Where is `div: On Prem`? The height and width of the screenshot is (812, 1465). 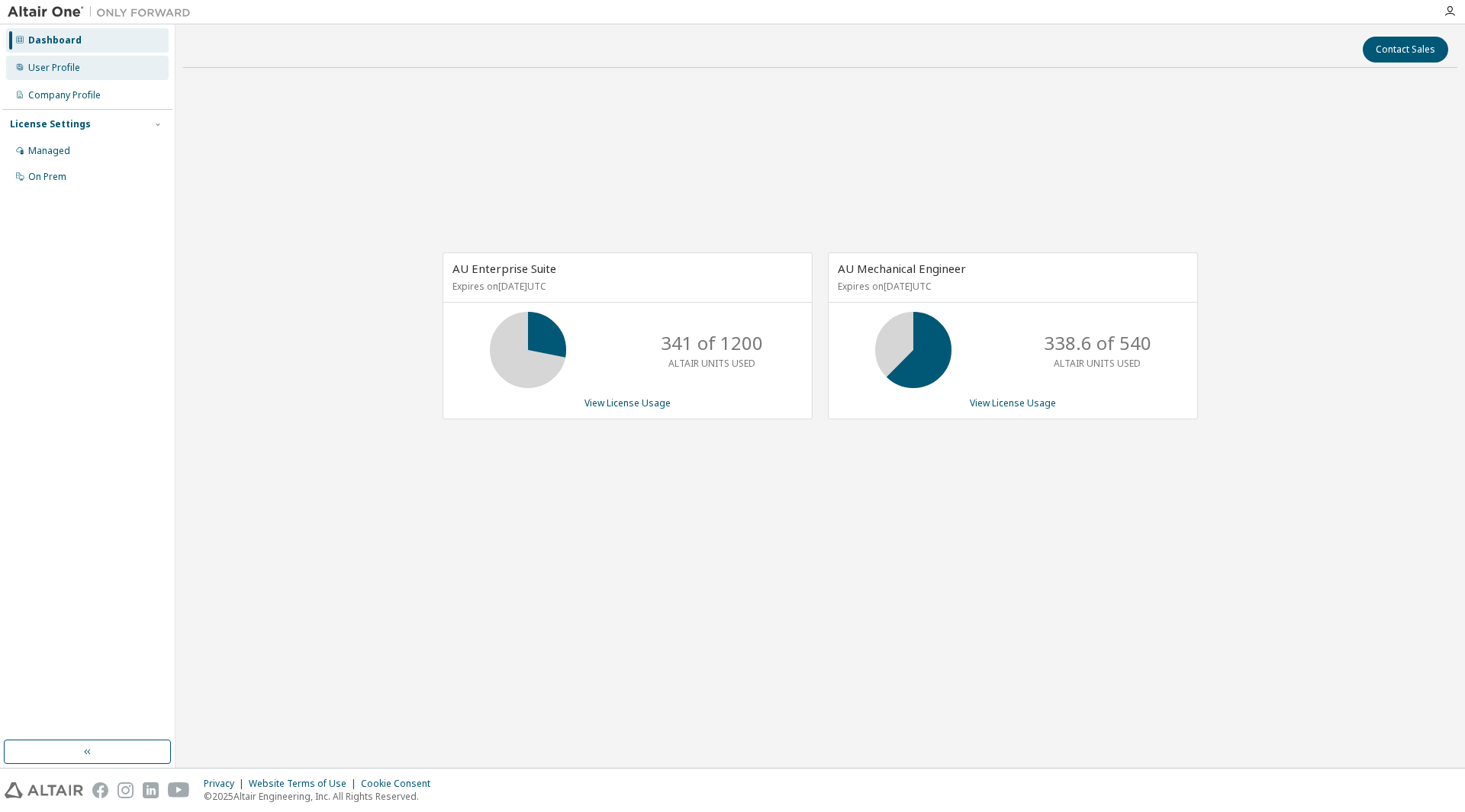
div: On Prem is located at coordinates (47, 177).